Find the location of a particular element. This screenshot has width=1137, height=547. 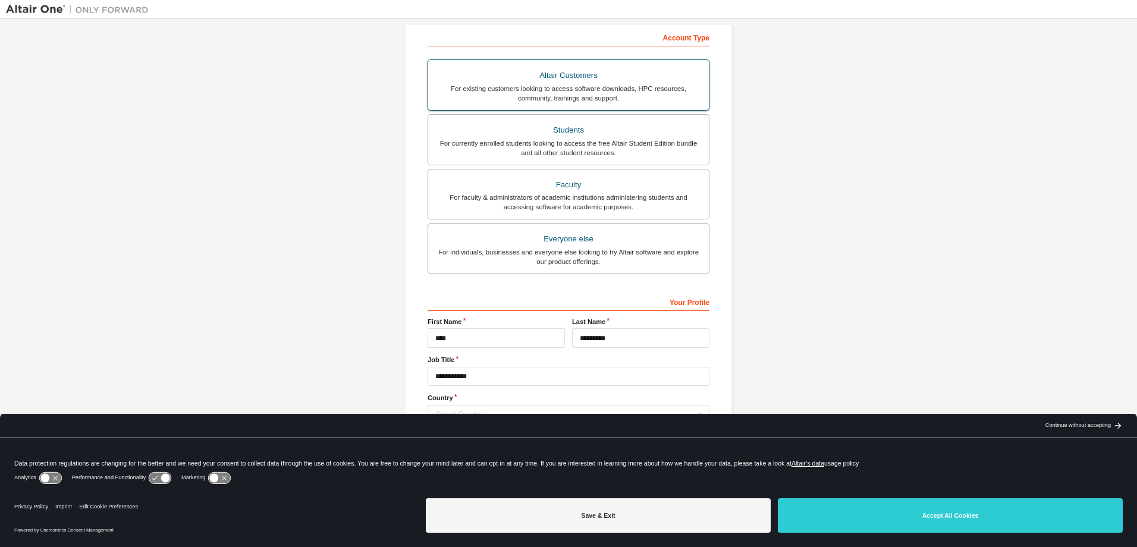

div: Your Profile is located at coordinates (568, 301).